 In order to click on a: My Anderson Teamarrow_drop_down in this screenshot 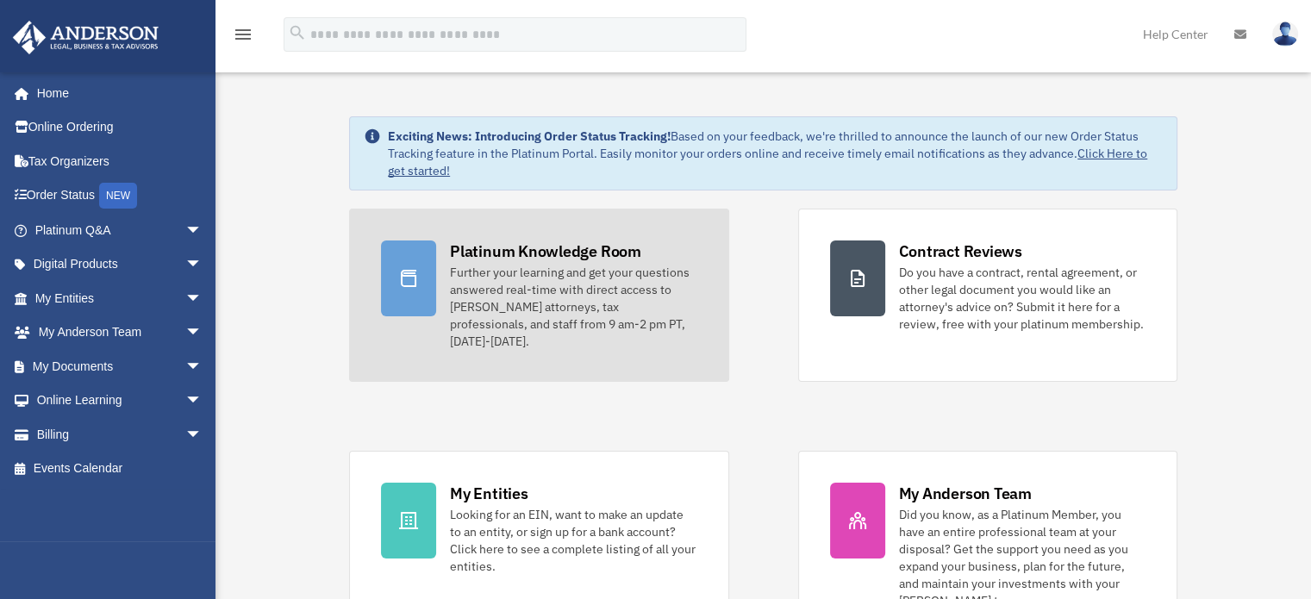, I will do `click(120, 333)`.